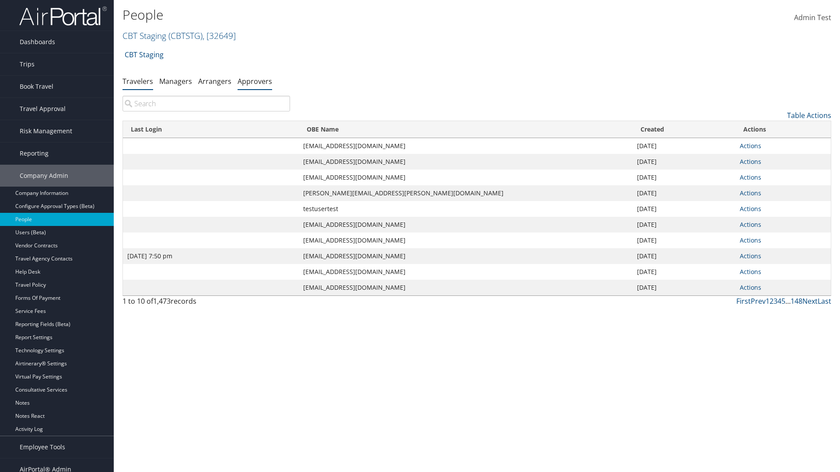  What do you see at coordinates (779, 301) in the screenshot?
I see `a: 4` at bounding box center [779, 301].